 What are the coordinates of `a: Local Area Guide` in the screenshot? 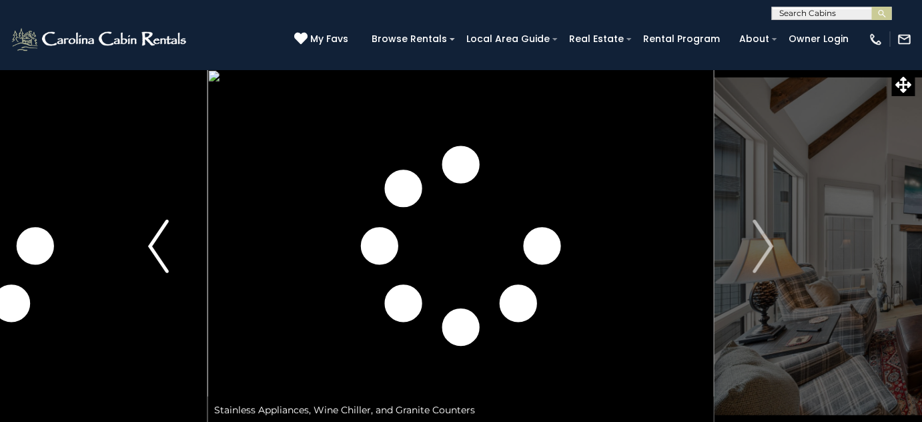 It's located at (508, 39).